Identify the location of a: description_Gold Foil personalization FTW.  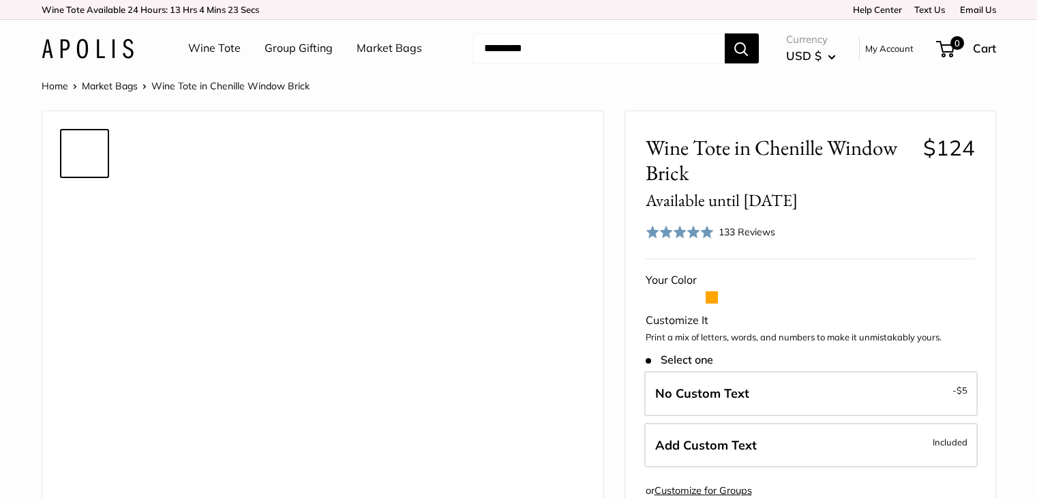
(85, 371).